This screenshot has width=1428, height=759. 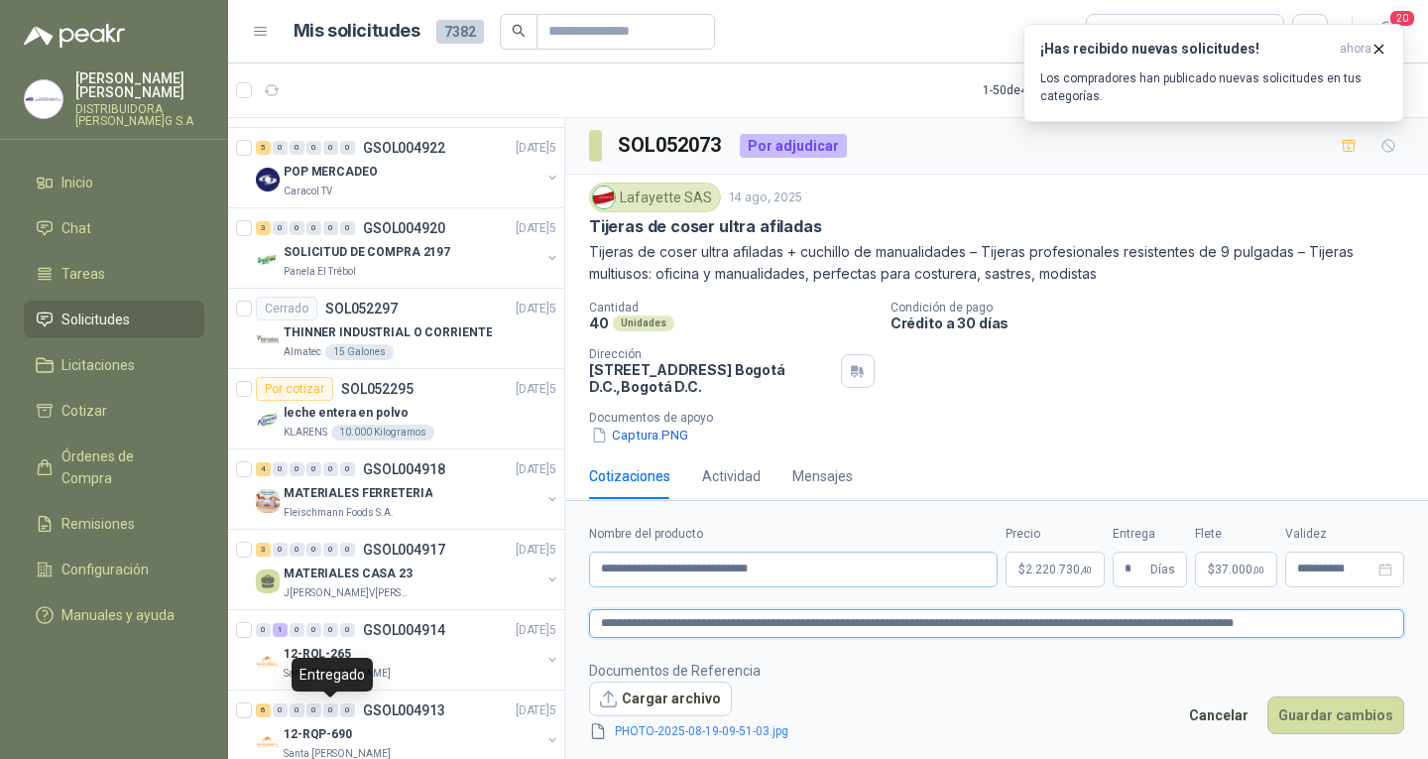 I want to click on div: 6, so click(x=263, y=710).